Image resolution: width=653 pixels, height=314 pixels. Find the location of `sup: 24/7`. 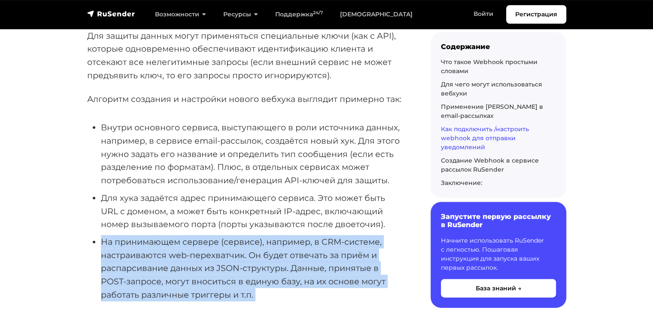

sup: 24/7 is located at coordinates (318, 12).